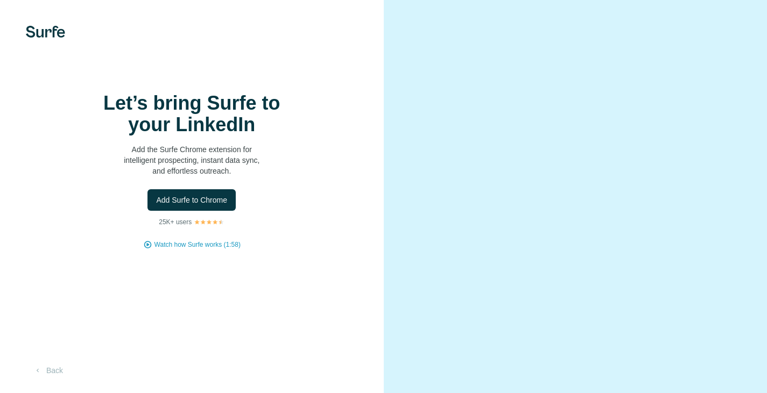  I want to click on button: Watch how Surfe works (1:58), so click(198, 245).